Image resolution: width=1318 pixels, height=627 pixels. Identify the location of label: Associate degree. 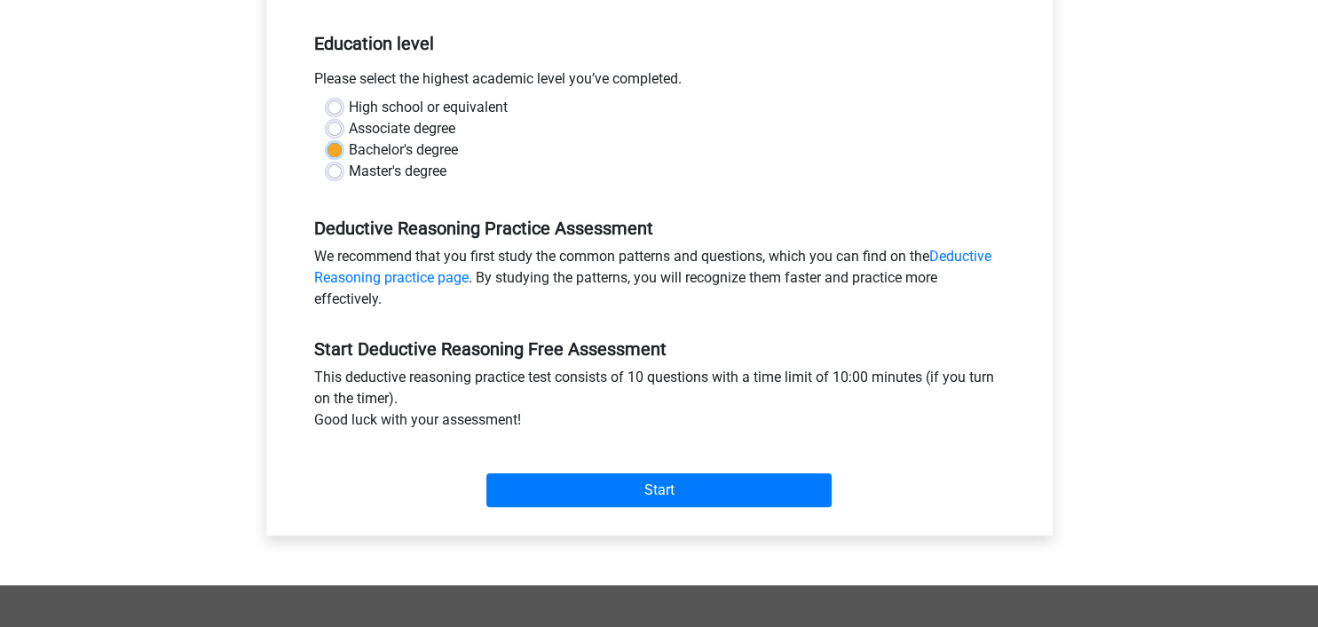
(402, 129).